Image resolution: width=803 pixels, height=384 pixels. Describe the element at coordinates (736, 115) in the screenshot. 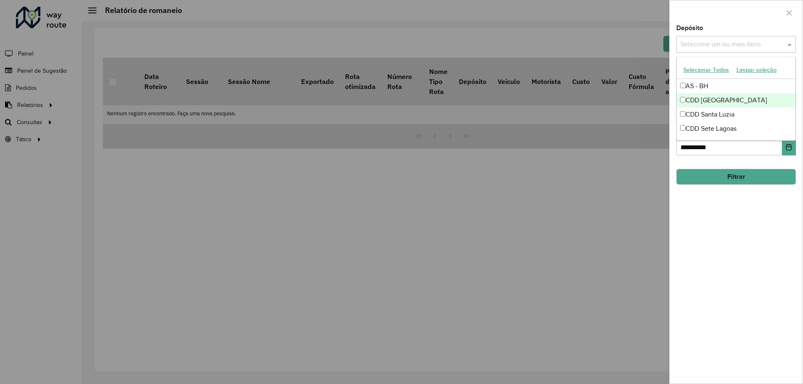

I see `div: CDD Santa Luzia` at that location.